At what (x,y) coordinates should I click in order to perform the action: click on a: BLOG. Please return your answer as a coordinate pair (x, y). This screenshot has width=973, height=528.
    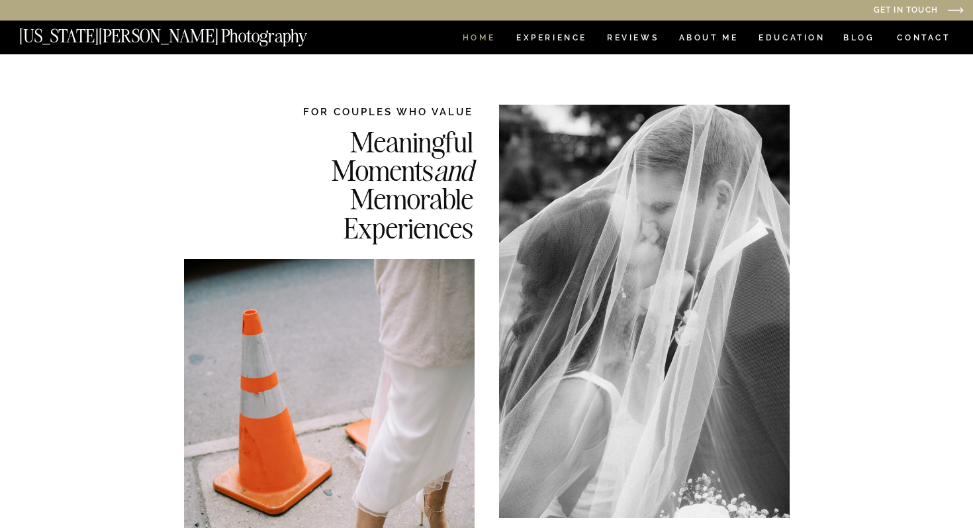
    Looking at the image, I should click on (859, 39).